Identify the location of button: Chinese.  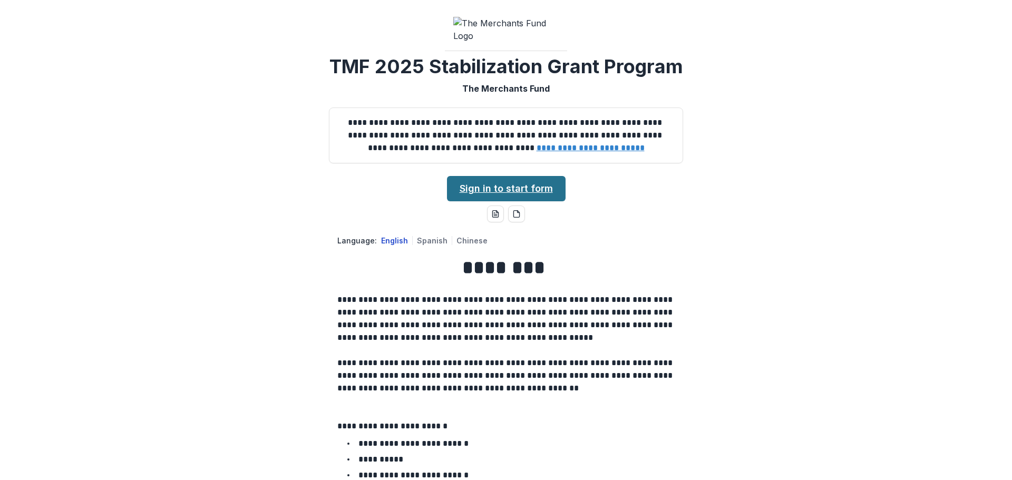
(472, 240).